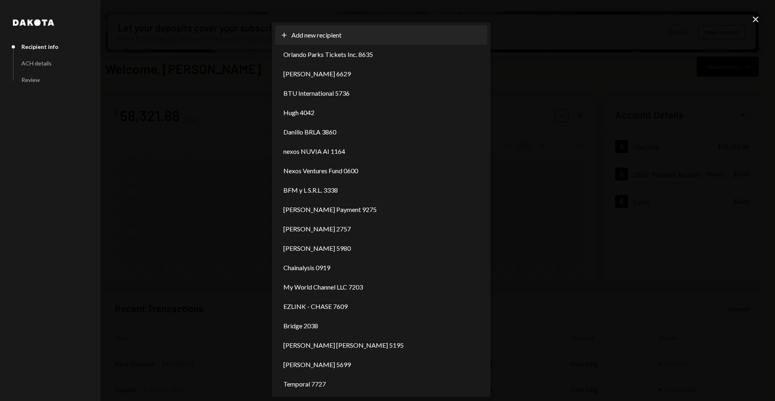 The image size is (775, 401). I want to click on span: EZLINK - CHASE 7609, so click(315, 306).